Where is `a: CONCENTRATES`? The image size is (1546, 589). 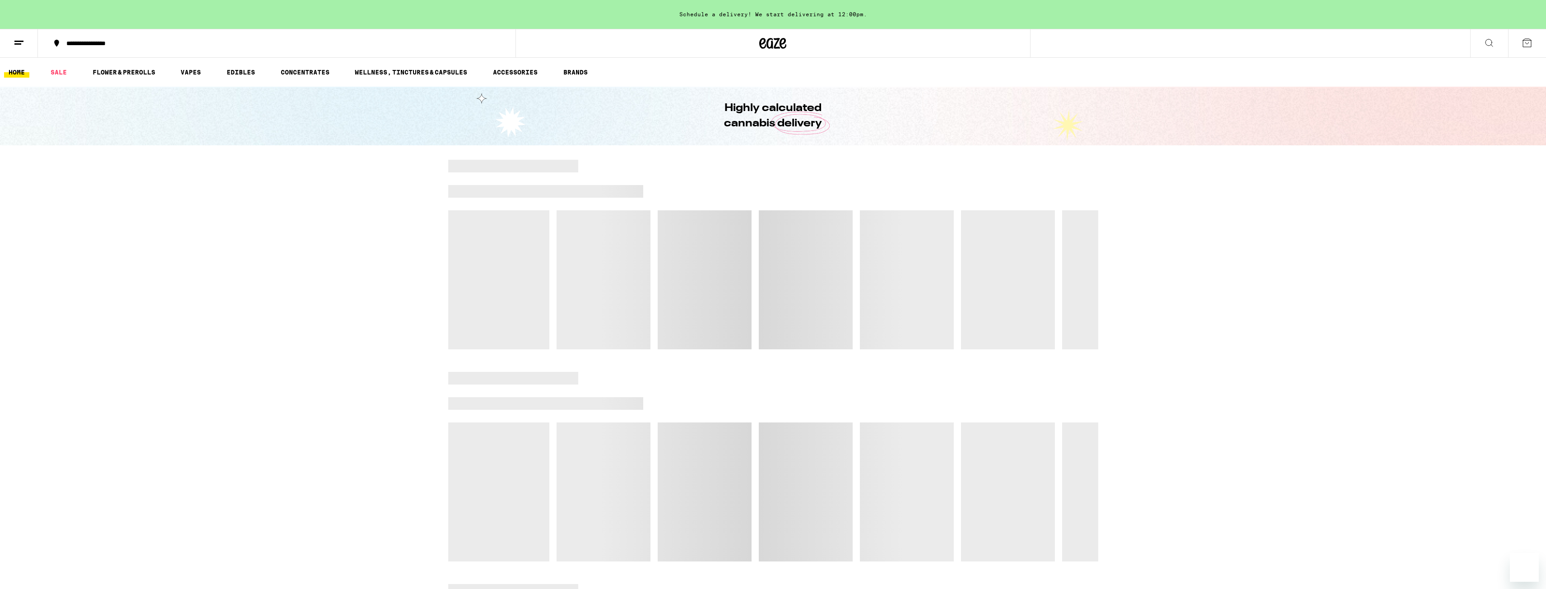 a: CONCENTRATES is located at coordinates (305, 72).